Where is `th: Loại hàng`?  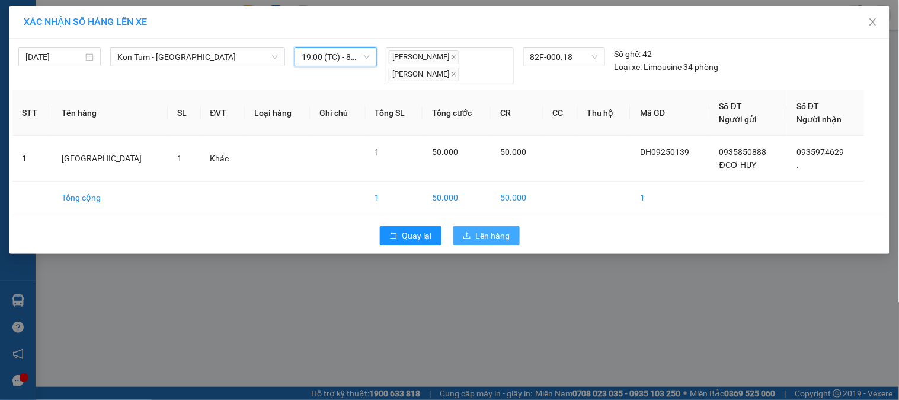 th: Loại hàng is located at coordinates (277, 113).